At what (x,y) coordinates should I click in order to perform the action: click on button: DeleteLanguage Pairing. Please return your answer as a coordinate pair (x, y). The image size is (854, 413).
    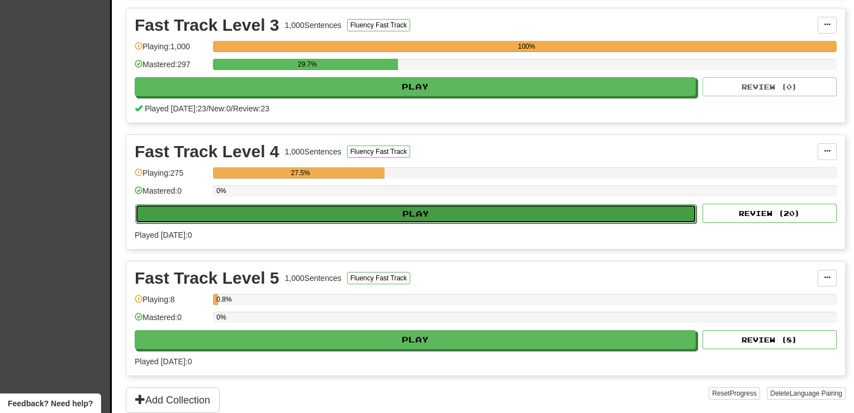
    Looking at the image, I should click on (806, 393).